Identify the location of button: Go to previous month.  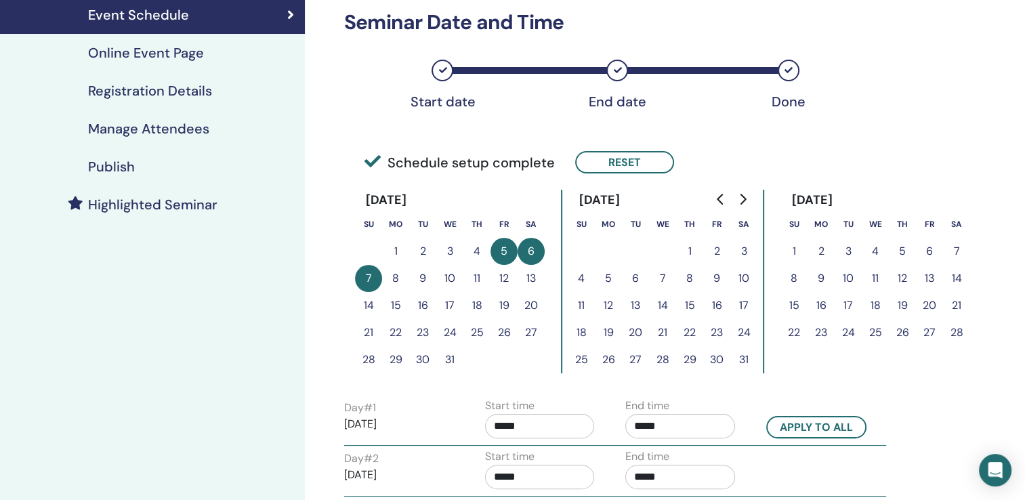
(721, 199).